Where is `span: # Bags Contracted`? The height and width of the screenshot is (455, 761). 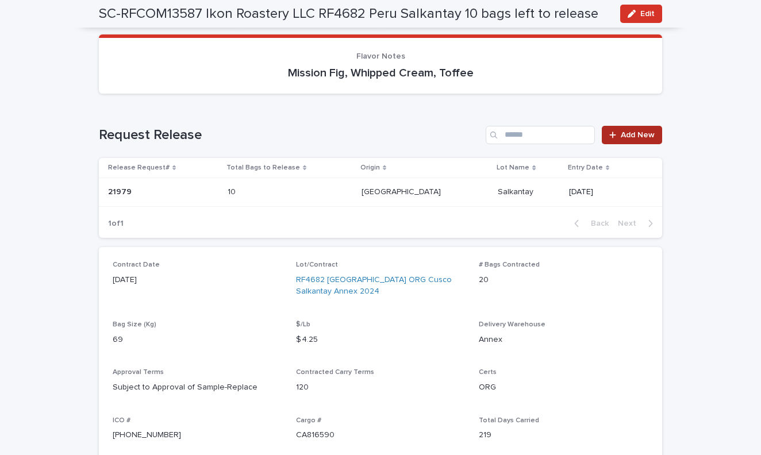
span: # Bags Contracted is located at coordinates (509, 265).